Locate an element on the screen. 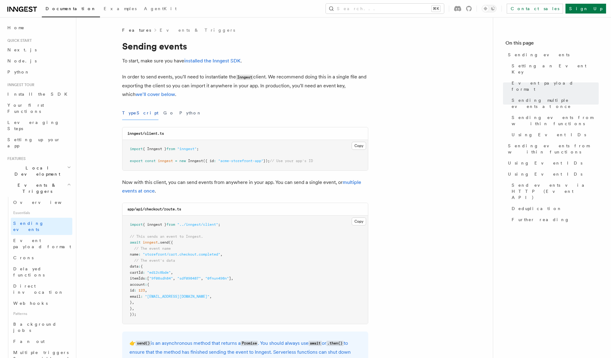  span: Setting up your app is located at coordinates (34, 143).